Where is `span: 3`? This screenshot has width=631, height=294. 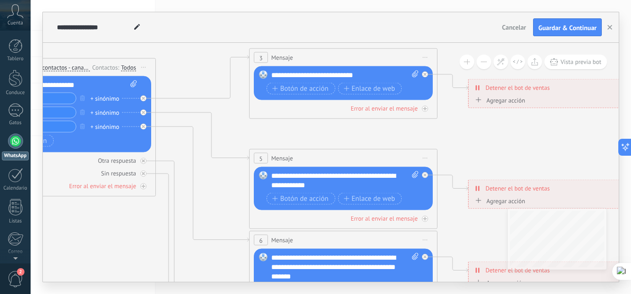
span: 3 is located at coordinates (260, 57).